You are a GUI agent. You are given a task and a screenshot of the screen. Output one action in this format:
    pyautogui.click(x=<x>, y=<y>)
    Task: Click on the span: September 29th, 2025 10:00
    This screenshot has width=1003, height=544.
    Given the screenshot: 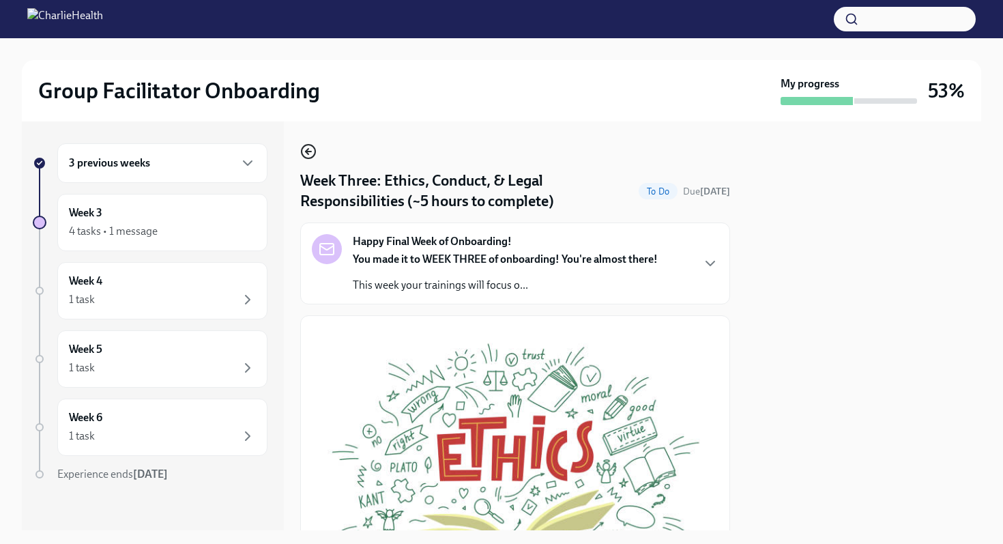 What is the action you would take?
    pyautogui.click(x=706, y=191)
    